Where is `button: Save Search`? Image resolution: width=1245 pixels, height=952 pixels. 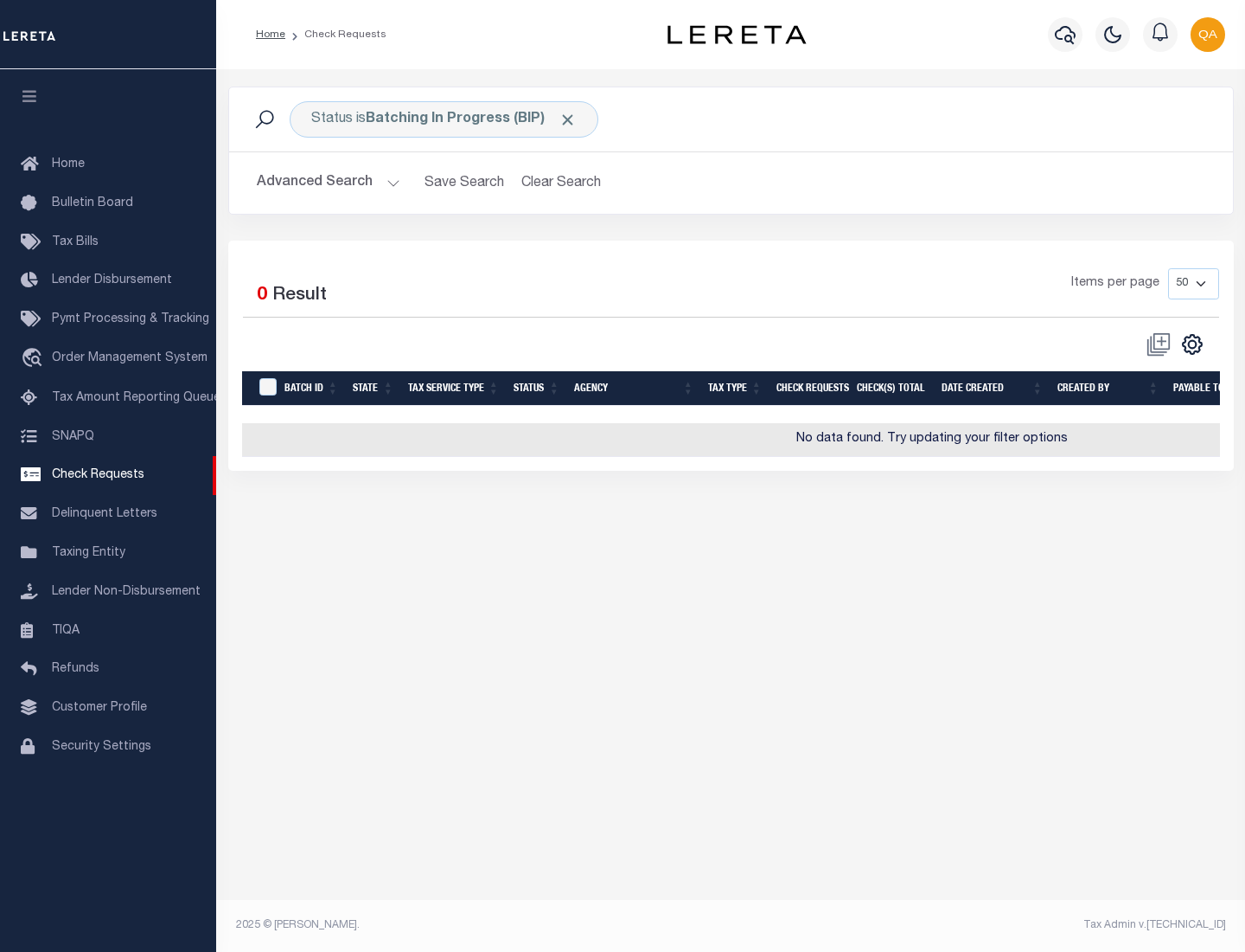
button: Save Search is located at coordinates (464, 182).